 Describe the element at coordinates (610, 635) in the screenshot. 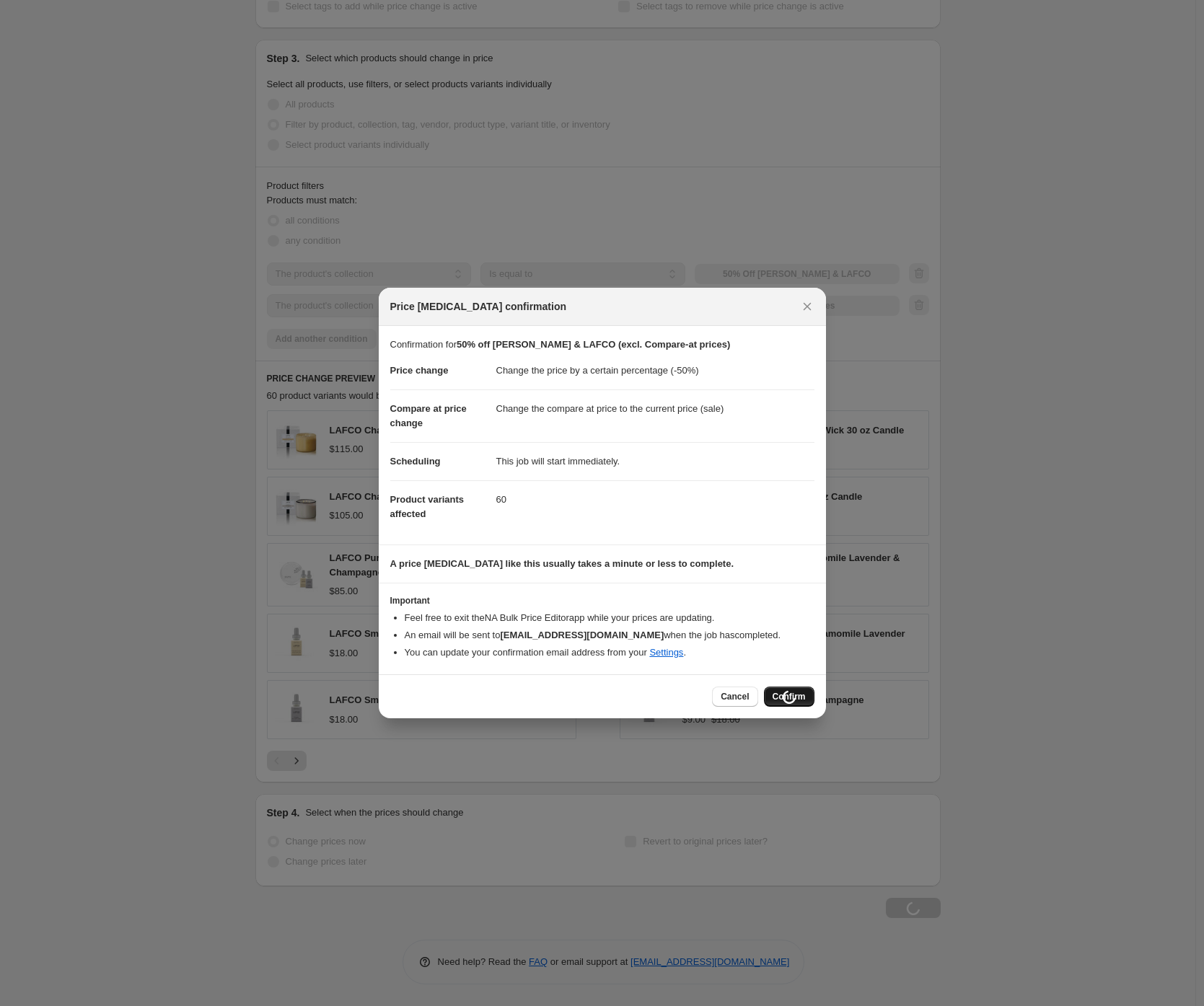

I see `li: An email will be sent to when the job has completed .` at that location.